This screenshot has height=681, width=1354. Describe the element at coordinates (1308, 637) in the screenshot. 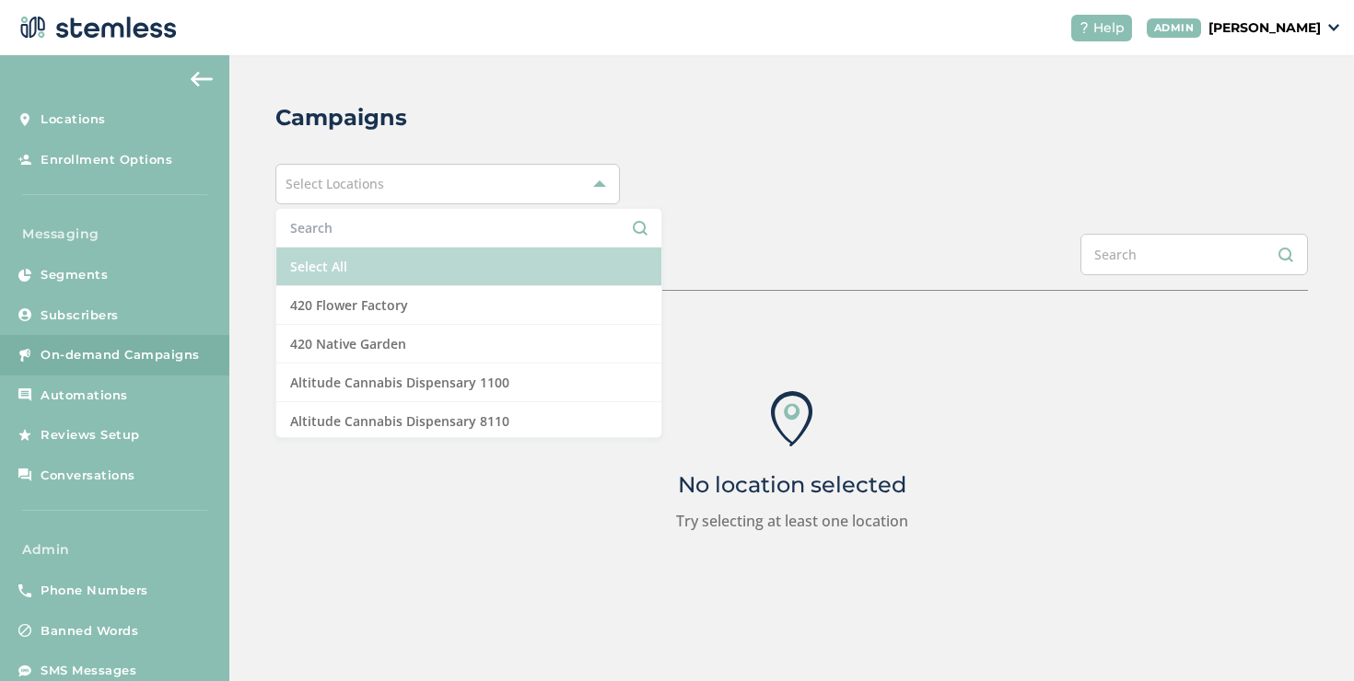

I see `div: Chat Widget` at that location.